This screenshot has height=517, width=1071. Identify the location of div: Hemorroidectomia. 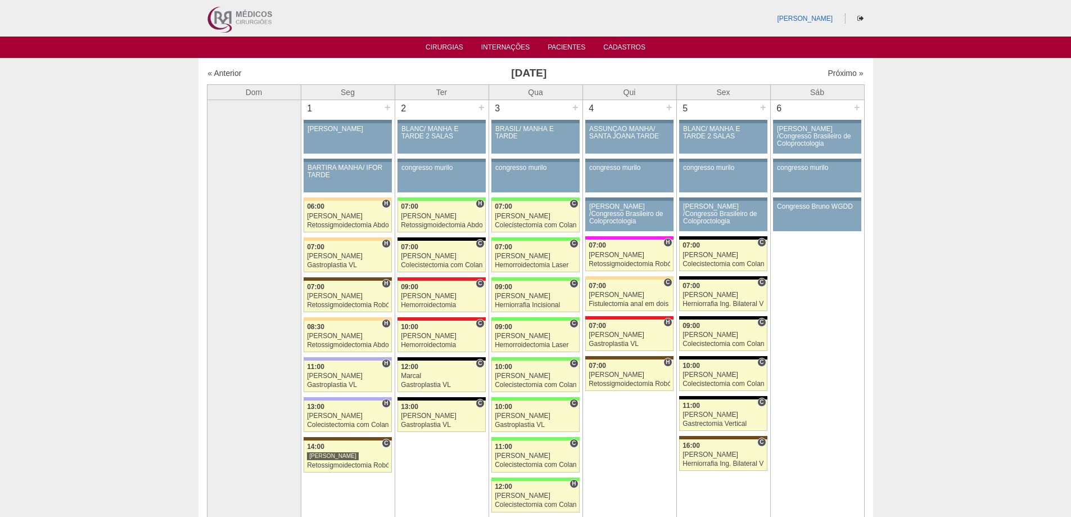
(441, 305).